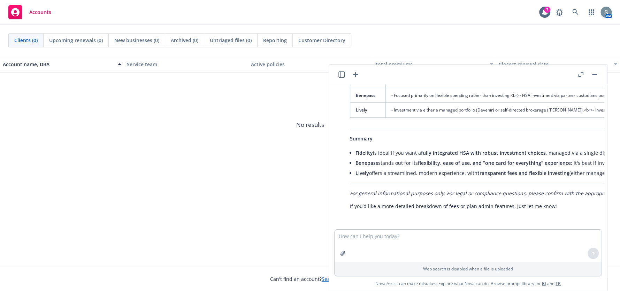  I want to click on img: photo, so click(606, 12).